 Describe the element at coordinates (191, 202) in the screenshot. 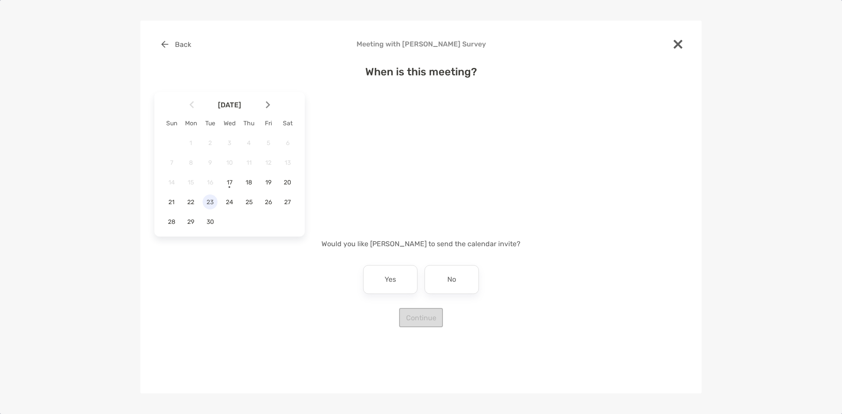

I see `span: 22` at that location.